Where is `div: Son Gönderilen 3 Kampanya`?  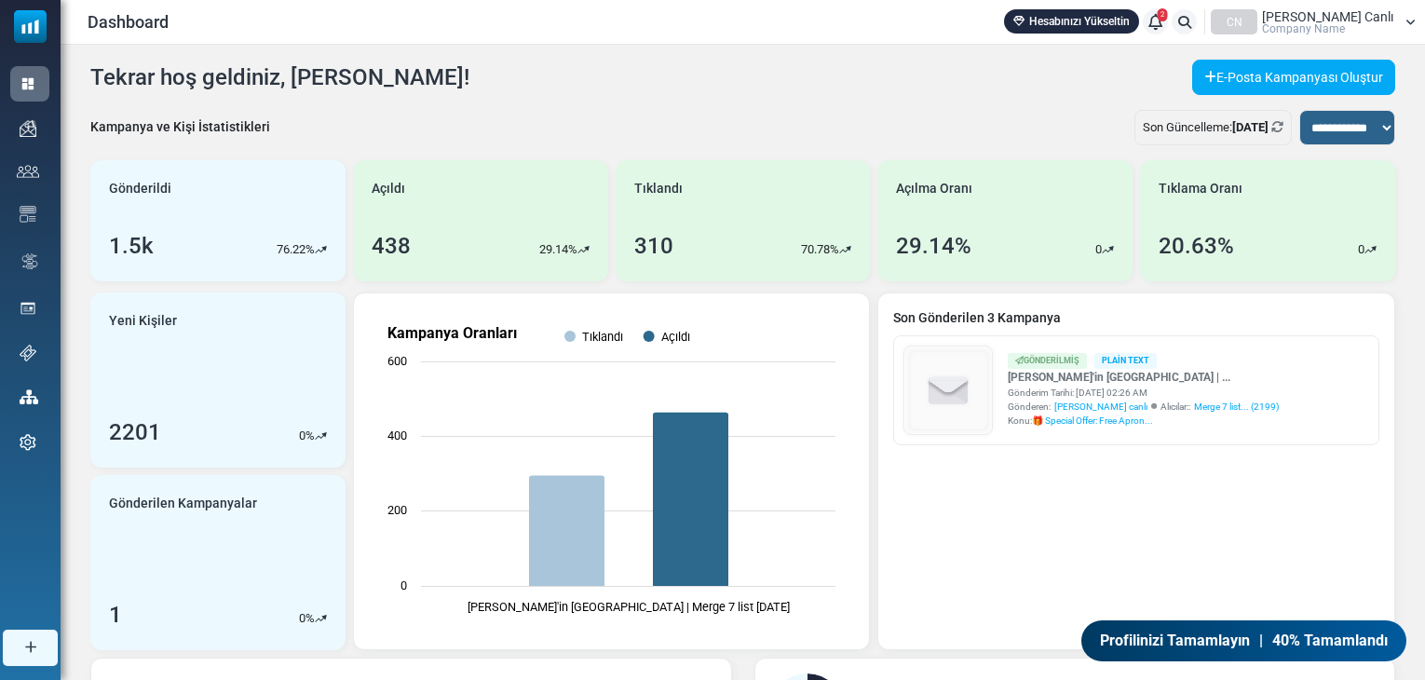 div: Son Gönderilen 3 Kampanya is located at coordinates (1136, 318).